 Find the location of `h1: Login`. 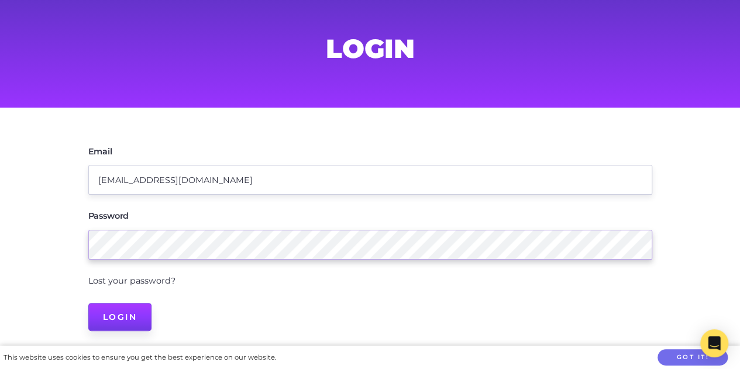

h1: Login is located at coordinates (370, 49).